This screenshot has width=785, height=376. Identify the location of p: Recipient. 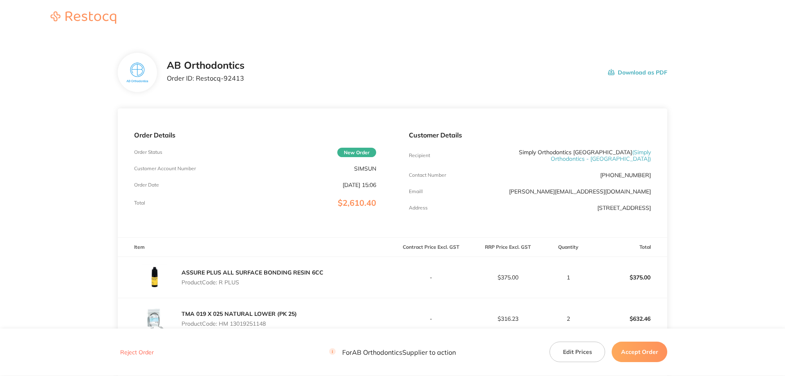
(420, 155).